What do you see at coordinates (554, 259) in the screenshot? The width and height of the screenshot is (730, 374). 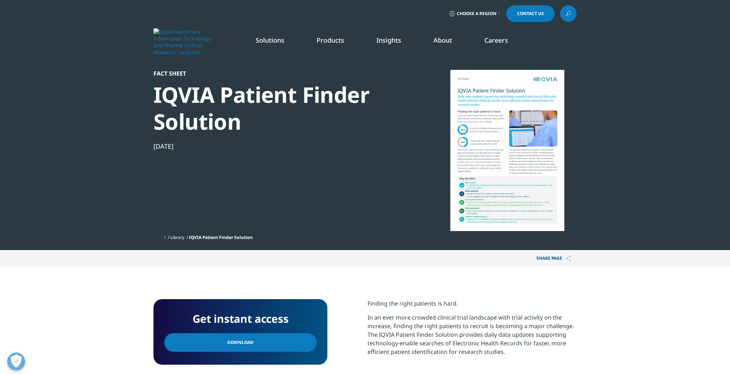 I see `button: Share PAGEShare PAGE` at bounding box center [554, 259].